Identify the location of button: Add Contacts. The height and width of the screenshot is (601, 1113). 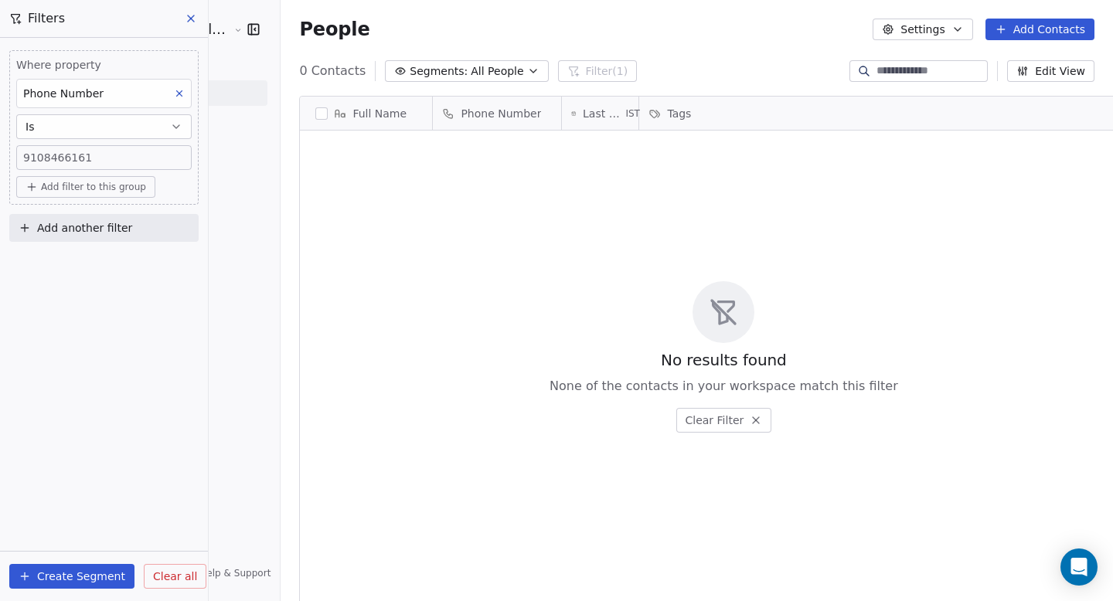
(1039, 29).